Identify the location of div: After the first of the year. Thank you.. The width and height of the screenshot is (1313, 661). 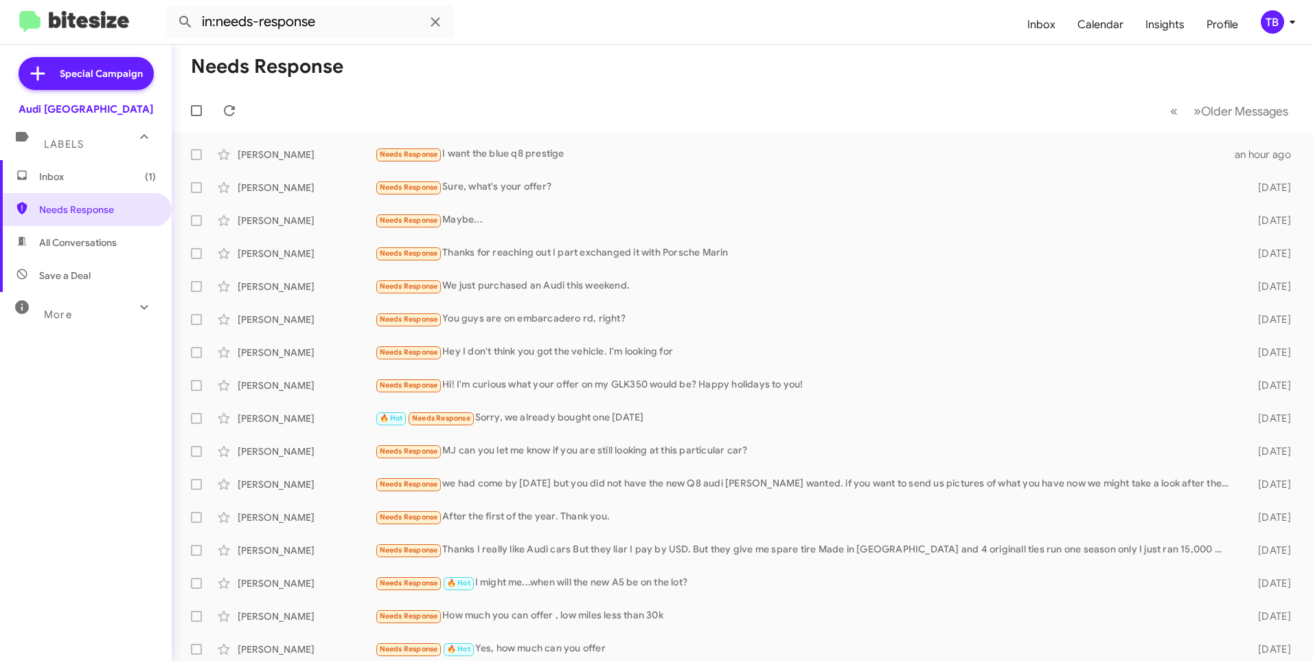
(806, 517).